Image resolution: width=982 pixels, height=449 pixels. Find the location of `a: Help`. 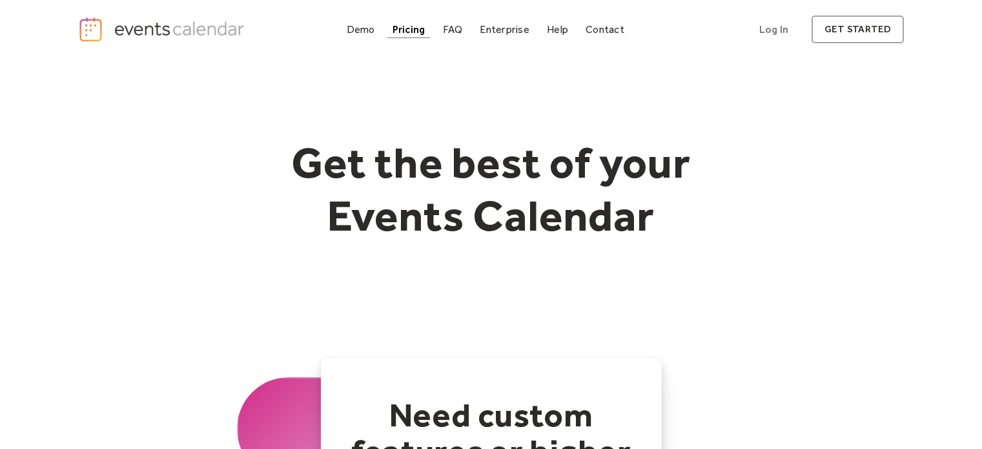

a: Help is located at coordinates (557, 29).